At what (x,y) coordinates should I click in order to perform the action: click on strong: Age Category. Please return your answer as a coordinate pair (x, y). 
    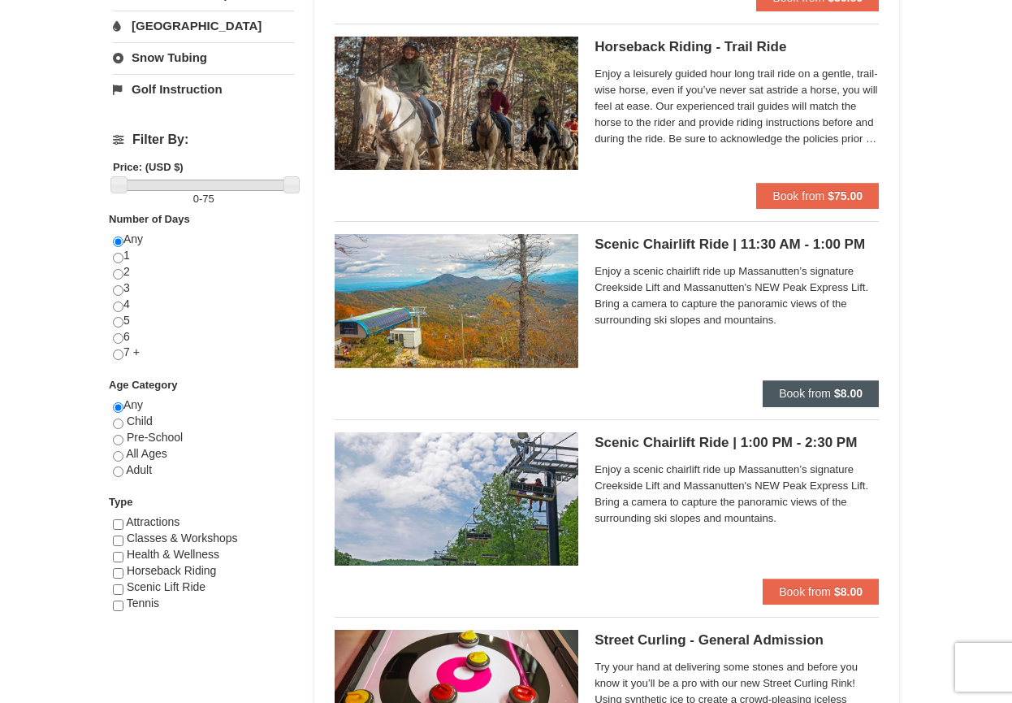
    Looking at the image, I should click on (143, 384).